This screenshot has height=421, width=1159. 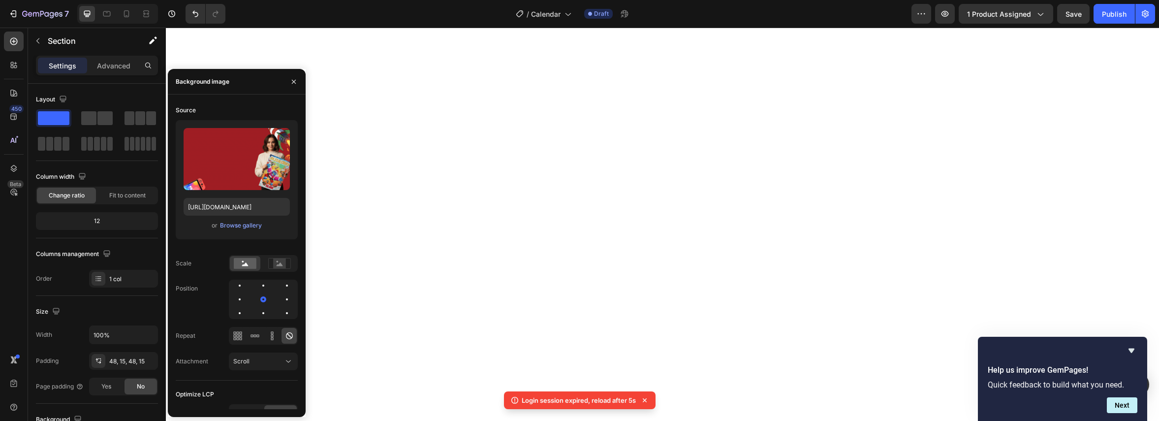 I want to click on div: Repeat, so click(x=186, y=336).